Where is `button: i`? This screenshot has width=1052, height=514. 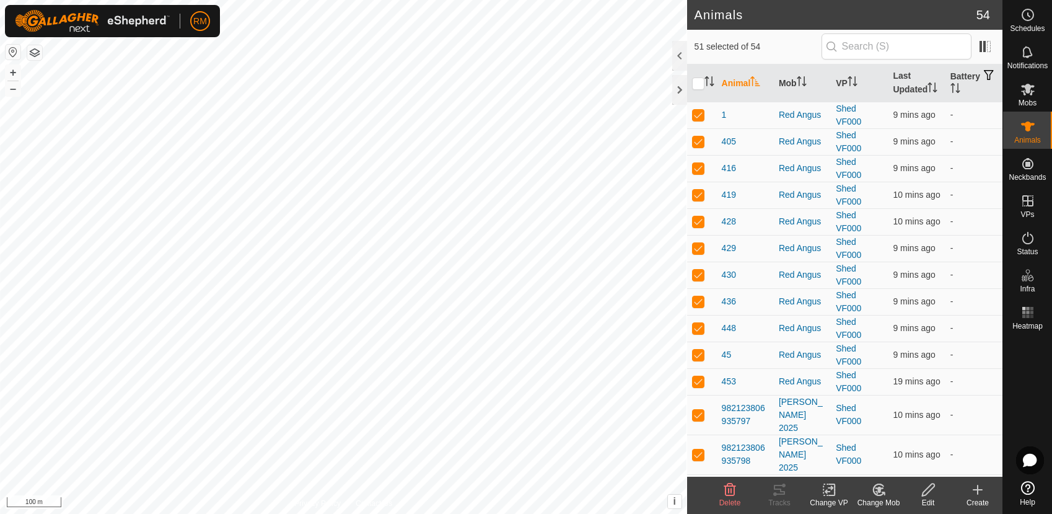
button: i is located at coordinates (675, 501).